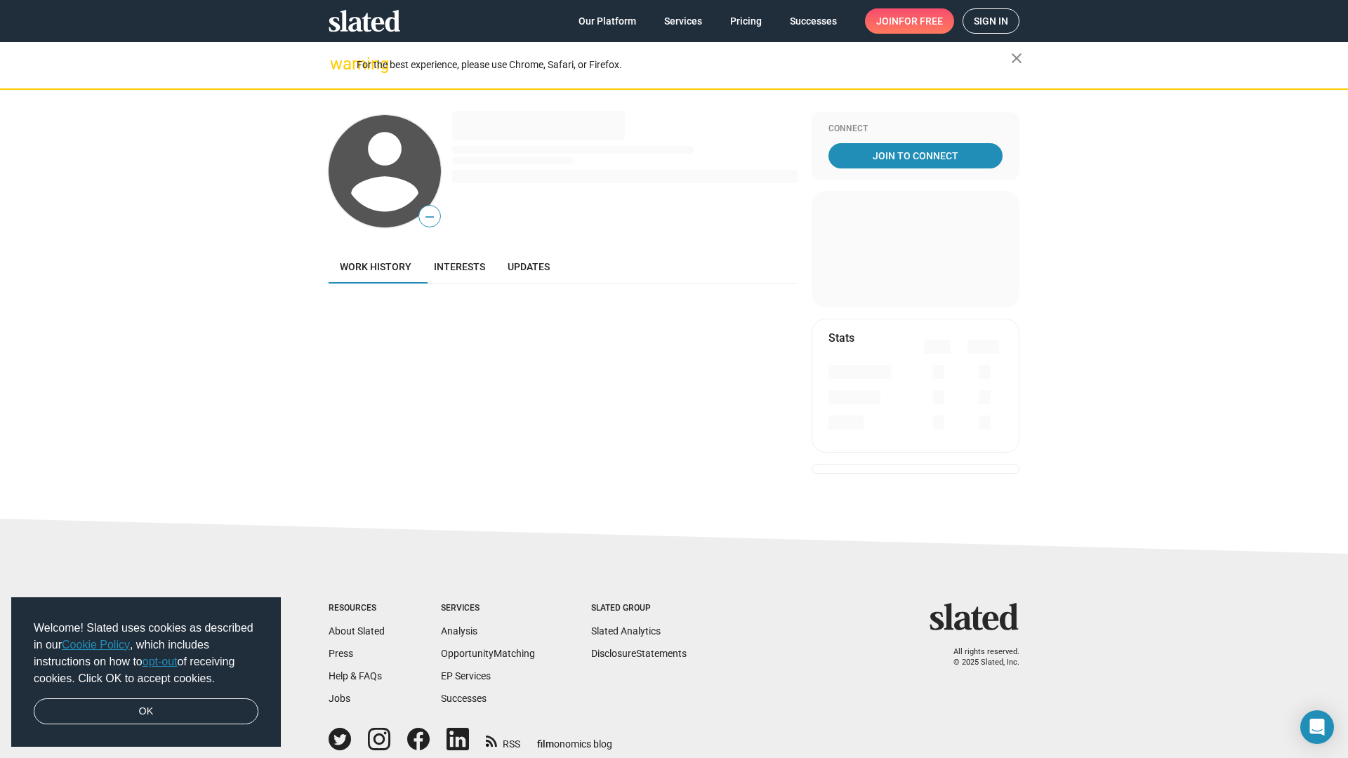 The width and height of the screenshot is (1348, 758). Describe the element at coordinates (339, 699) in the screenshot. I see `a: Jobs` at that location.